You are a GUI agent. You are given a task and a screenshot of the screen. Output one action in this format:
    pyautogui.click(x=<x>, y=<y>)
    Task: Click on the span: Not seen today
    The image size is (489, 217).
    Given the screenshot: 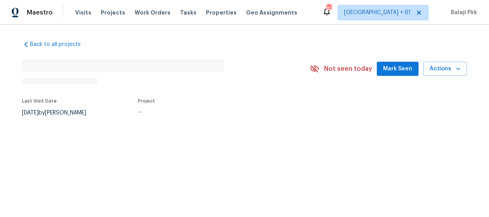 What is the action you would take?
    pyautogui.click(x=348, y=69)
    